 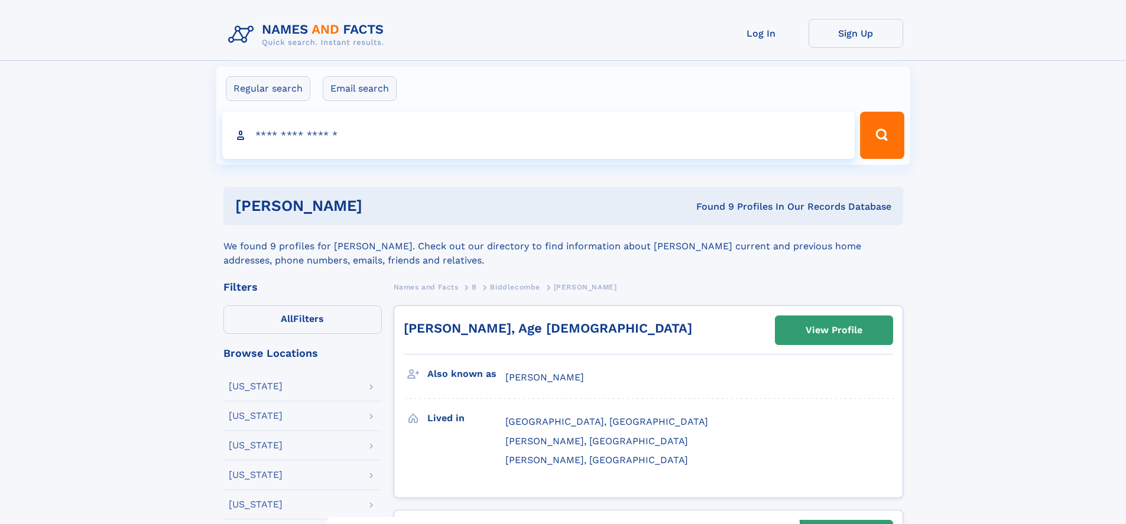 I want to click on a: View Profile, so click(x=834, y=330).